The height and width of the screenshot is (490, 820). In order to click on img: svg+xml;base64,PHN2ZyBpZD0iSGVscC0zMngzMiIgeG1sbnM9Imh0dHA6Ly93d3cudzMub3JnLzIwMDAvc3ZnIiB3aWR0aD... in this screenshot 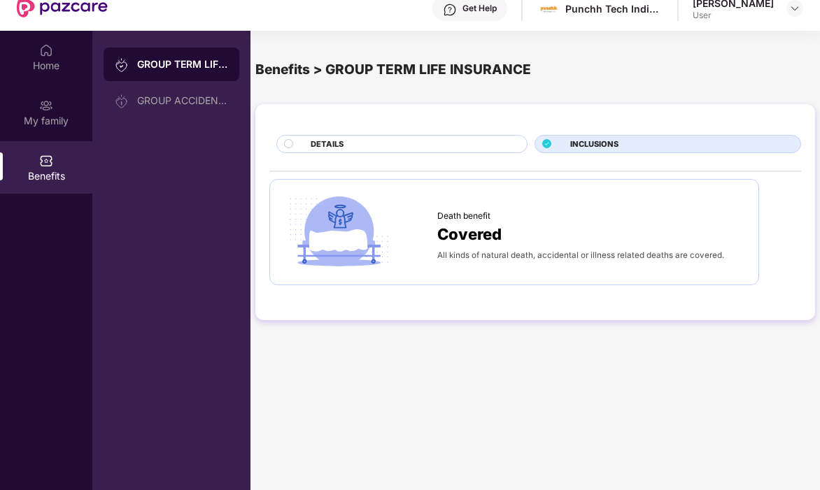, I will do `click(450, 10)`.